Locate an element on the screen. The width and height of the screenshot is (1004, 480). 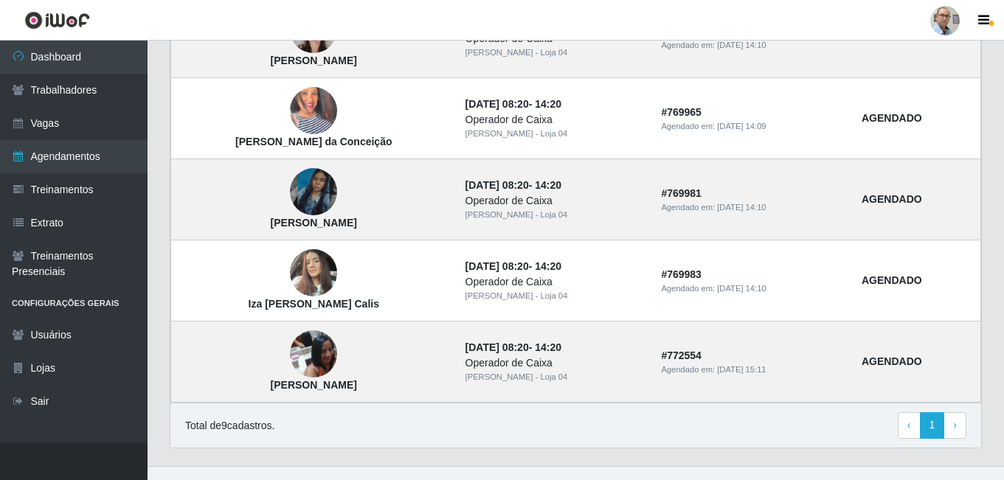
img: CoreUI Logo is located at coordinates (57, 20).